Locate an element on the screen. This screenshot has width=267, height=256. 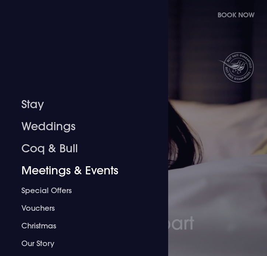
a: Vouchers is located at coordinates (80, 209).